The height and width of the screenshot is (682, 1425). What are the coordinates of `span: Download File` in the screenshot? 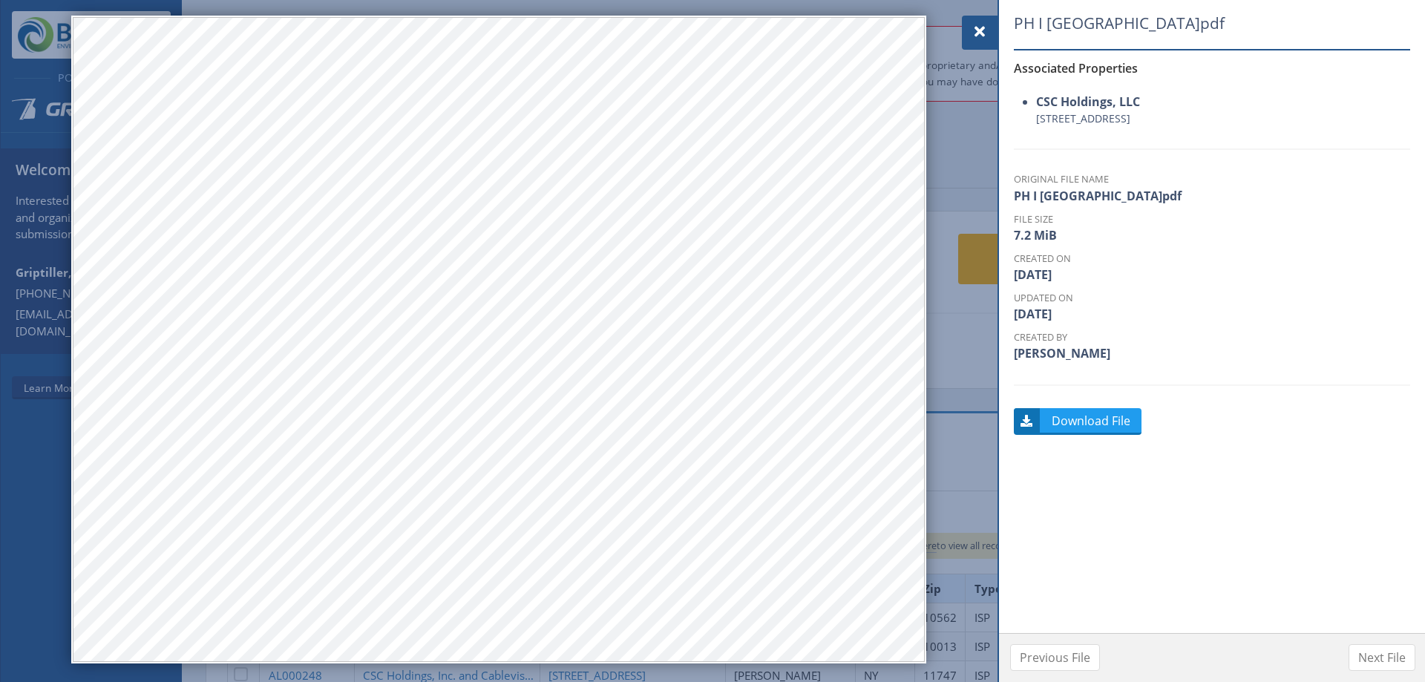 It's located at (1091, 421).